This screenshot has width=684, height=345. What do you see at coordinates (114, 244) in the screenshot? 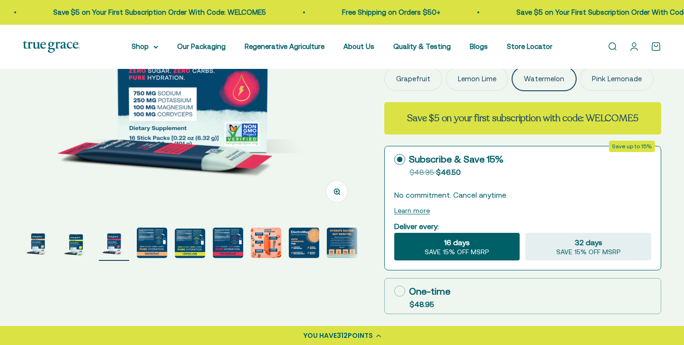
I see `button: Go to item 3` at bounding box center [114, 244].